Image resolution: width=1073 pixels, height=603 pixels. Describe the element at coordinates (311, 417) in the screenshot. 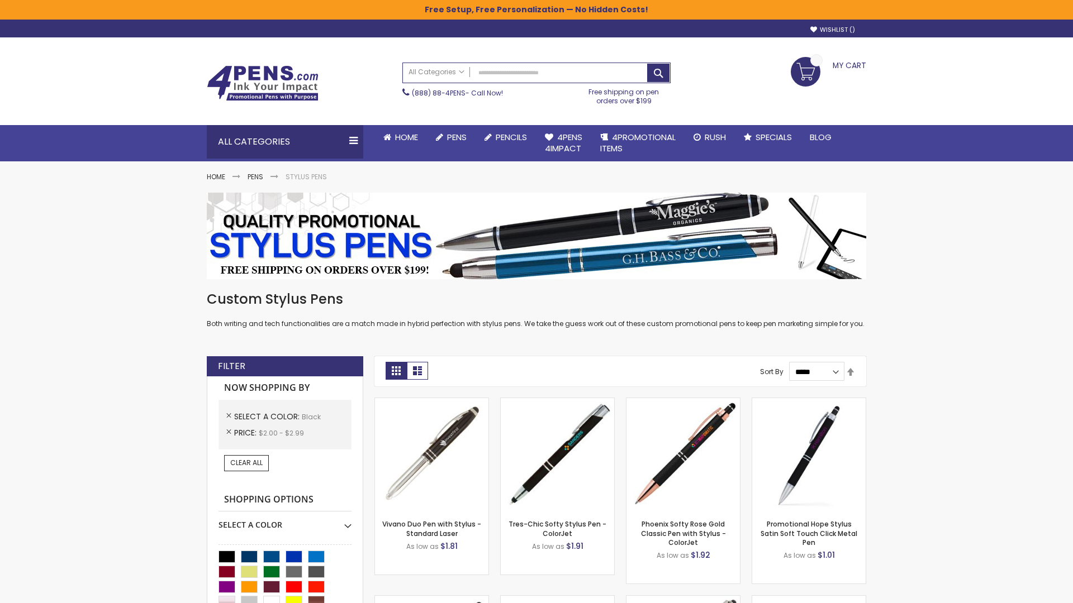

I see `span: Black` at that location.